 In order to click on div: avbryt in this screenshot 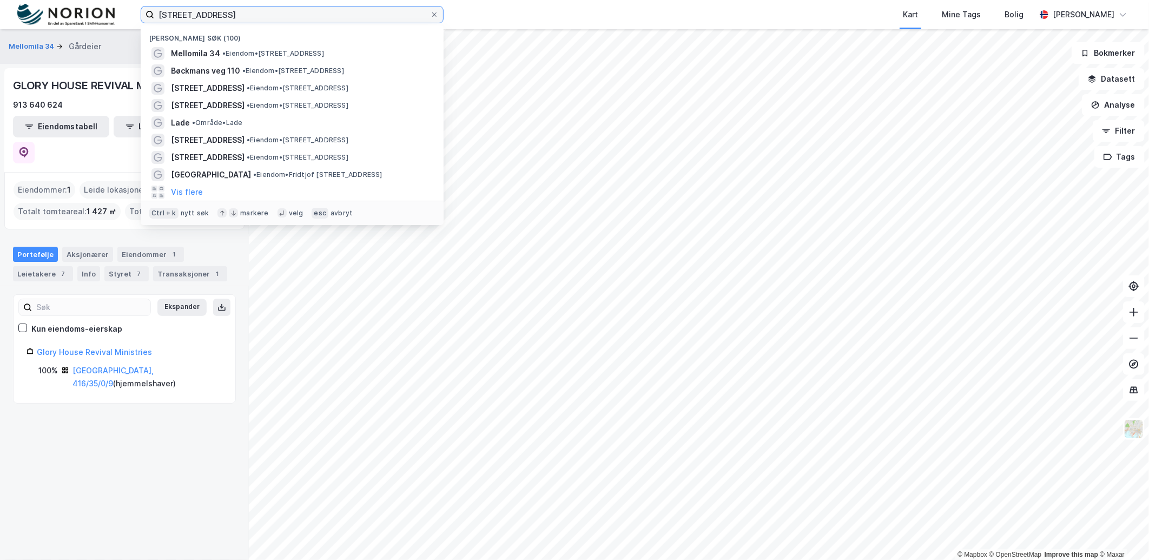, I will do `click(341, 213)`.